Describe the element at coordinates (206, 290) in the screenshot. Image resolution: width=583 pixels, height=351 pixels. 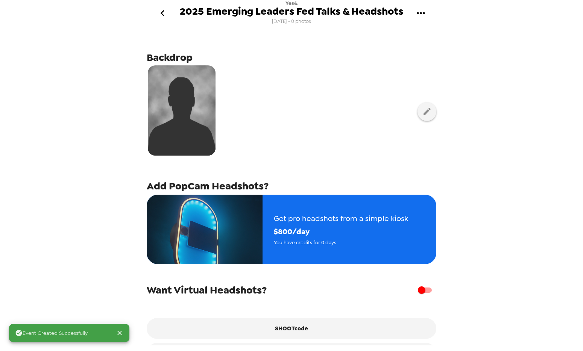
I see `span: Want Virtual Headshots?` at that location.